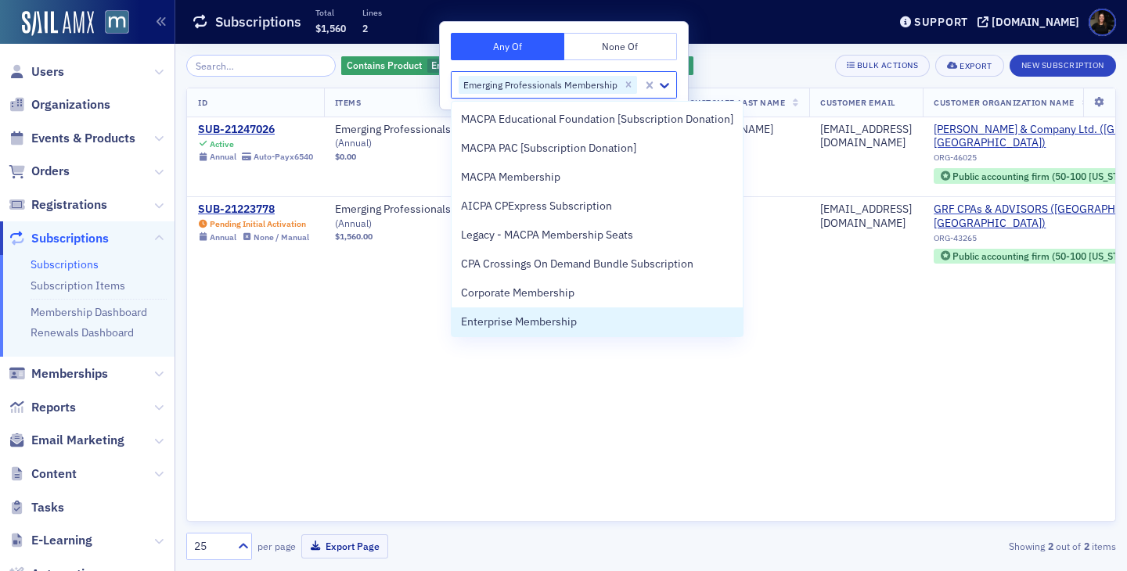 Image resolution: width=1127 pixels, height=571 pixels. What do you see at coordinates (519, 322) in the screenshot?
I see `span: Enterprise Membership` at bounding box center [519, 322].